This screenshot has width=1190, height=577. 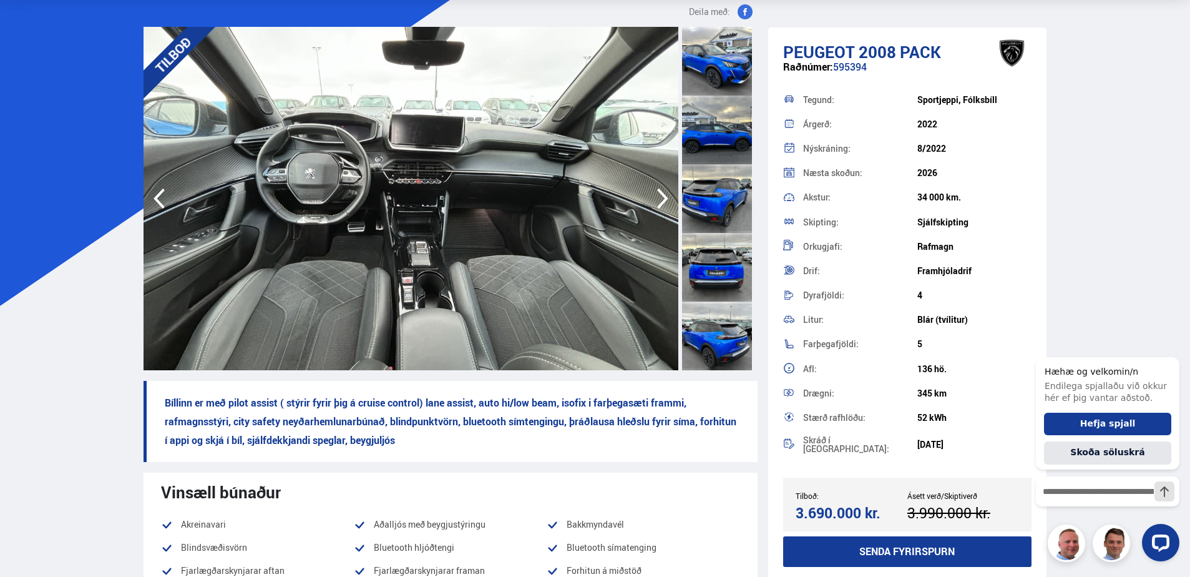 What do you see at coordinates (974, 100) in the screenshot?
I see `div: Sportjeppi, Fólksbíll` at bounding box center [974, 100].